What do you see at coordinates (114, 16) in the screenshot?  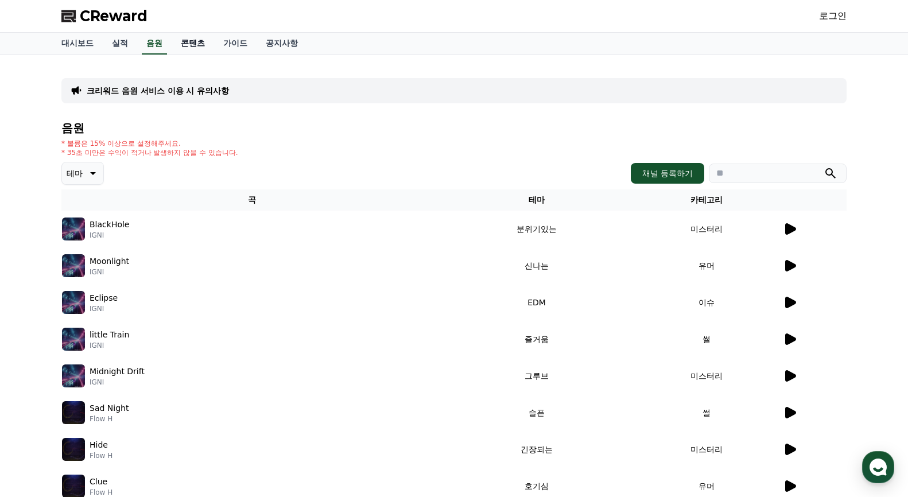 I see `span: CReward` at bounding box center [114, 16].